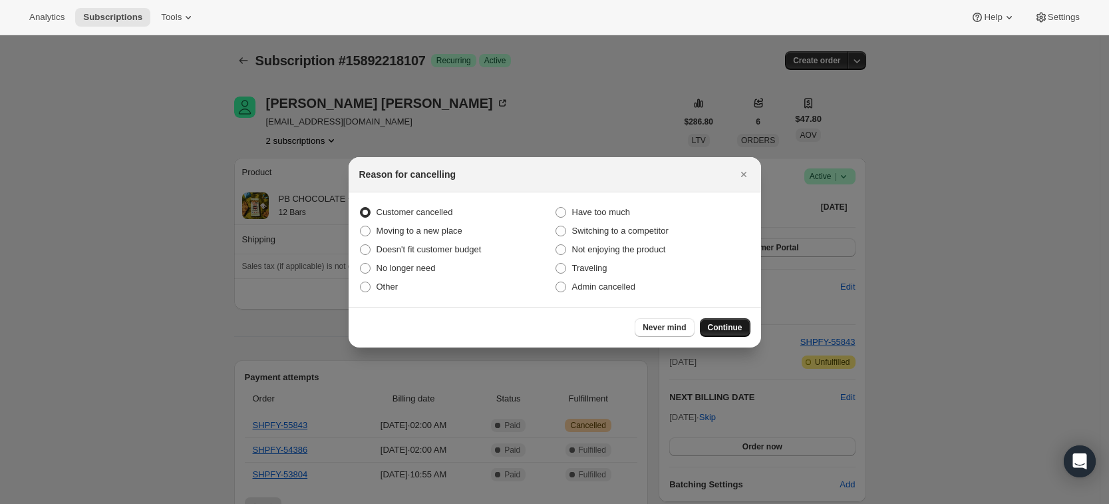 This screenshot has width=1109, height=504. What do you see at coordinates (619, 249) in the screenshot?
I see `span: Not enjoying the product` at bounding box center [619, 249].